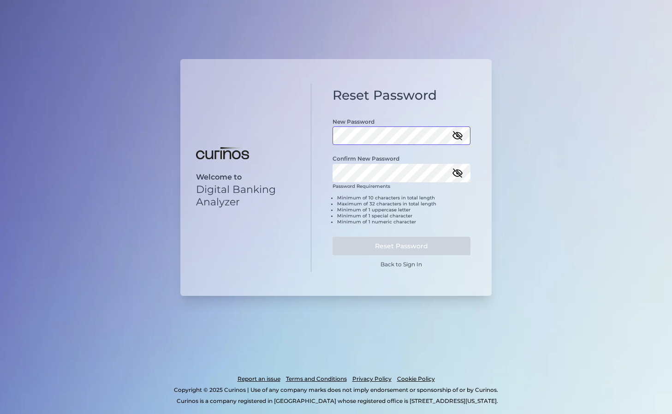 The image size is (672, 414). What do you see at coordinates (404, 197) in the screenshot?
I see `li: Minimum of 10 characters in total length` at bounding box center [404, 197].